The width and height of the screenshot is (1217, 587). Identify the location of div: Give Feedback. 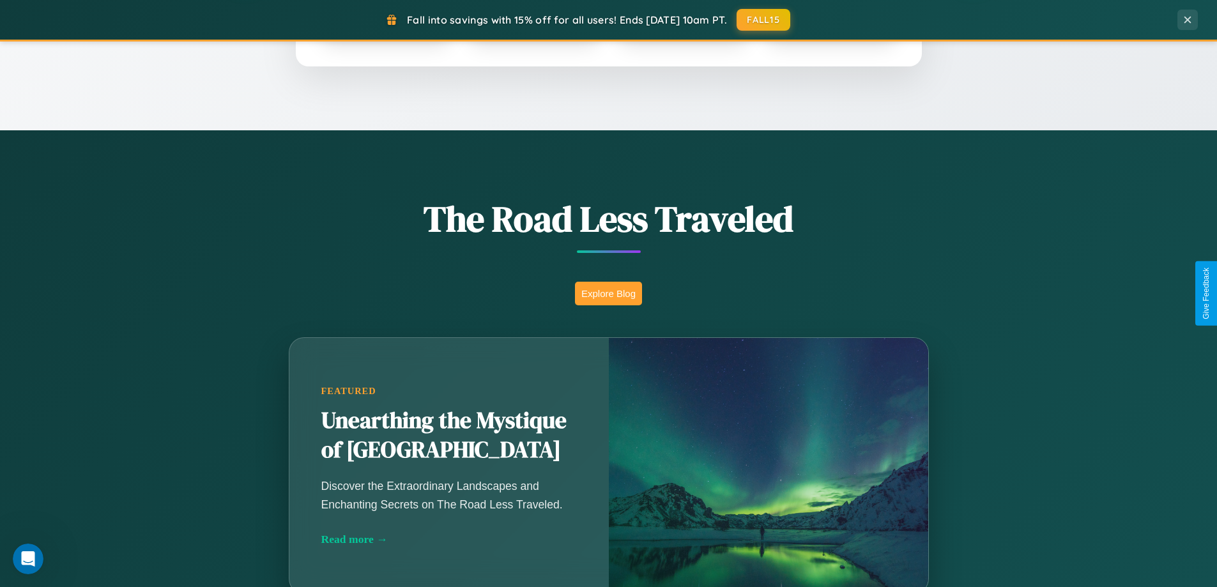
(1207, 293).